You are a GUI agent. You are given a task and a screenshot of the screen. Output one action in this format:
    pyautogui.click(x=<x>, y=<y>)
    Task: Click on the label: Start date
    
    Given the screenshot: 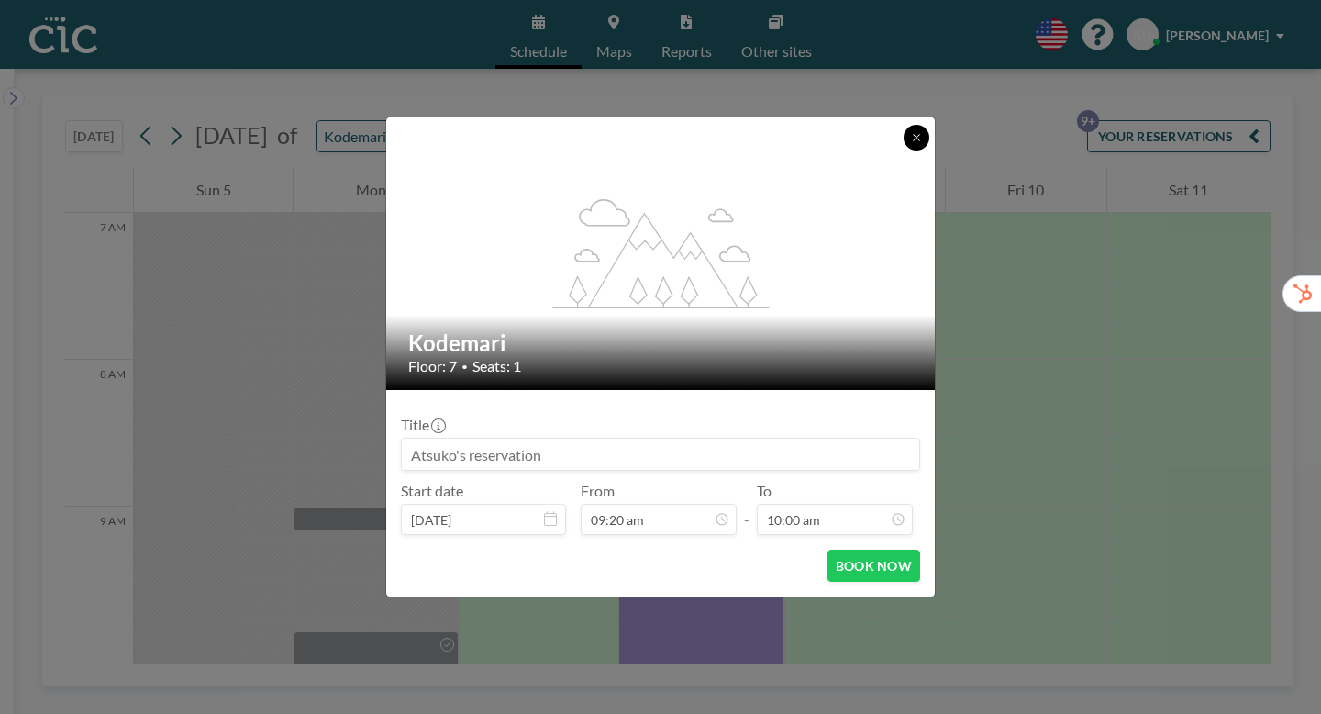 What is the action you would take?
    pyautogui.click(x=432, y=491)
    